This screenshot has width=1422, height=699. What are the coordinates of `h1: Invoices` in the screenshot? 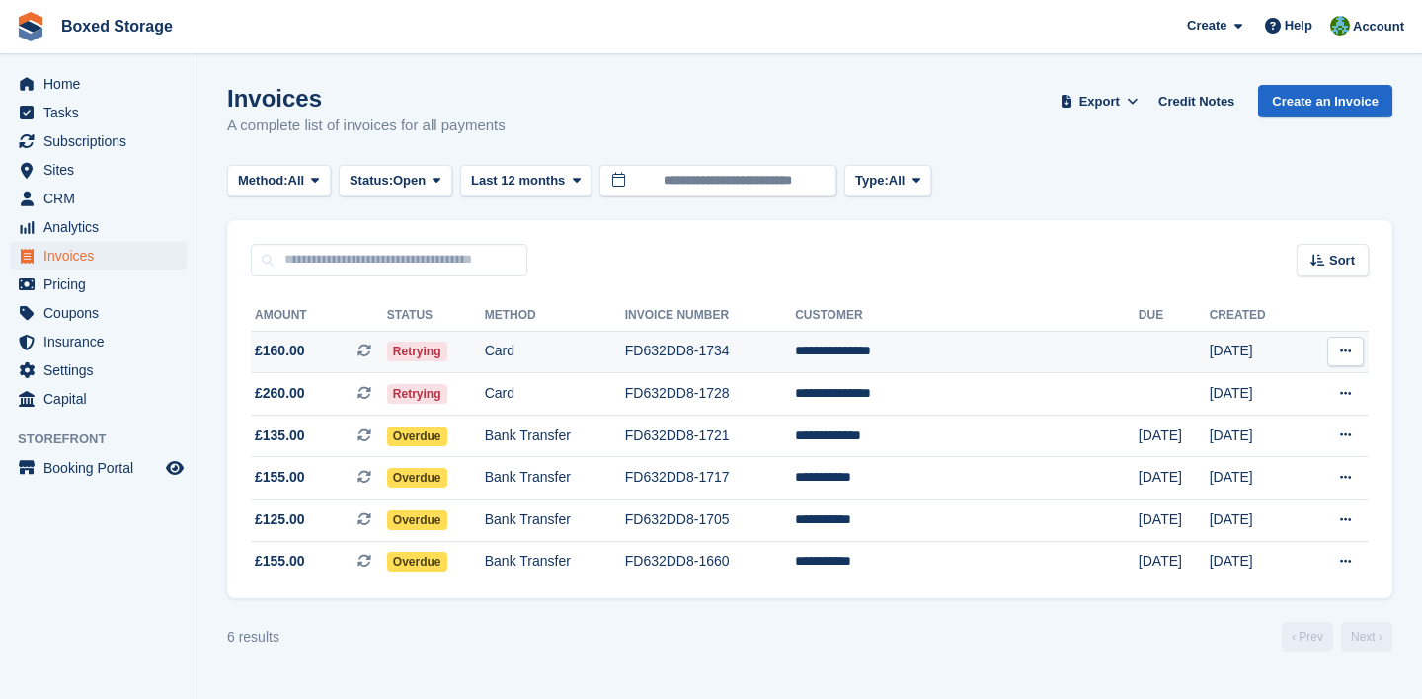 It's located at (366, 98).